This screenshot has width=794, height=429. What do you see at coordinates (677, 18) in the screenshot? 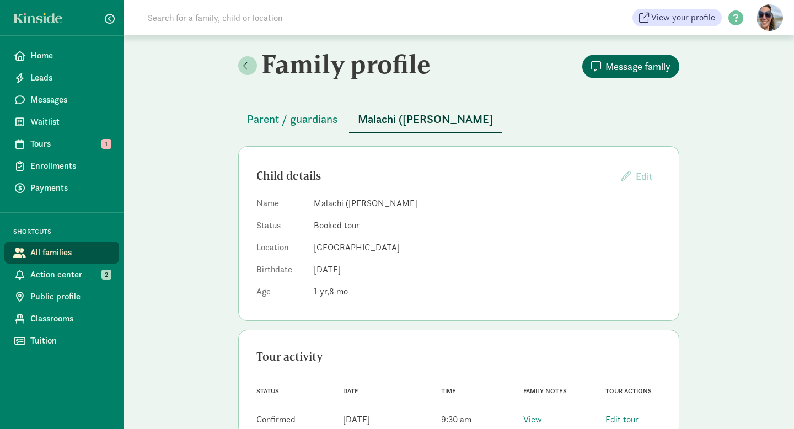
I see `a: View your profile` at bounding box center [677, 18].